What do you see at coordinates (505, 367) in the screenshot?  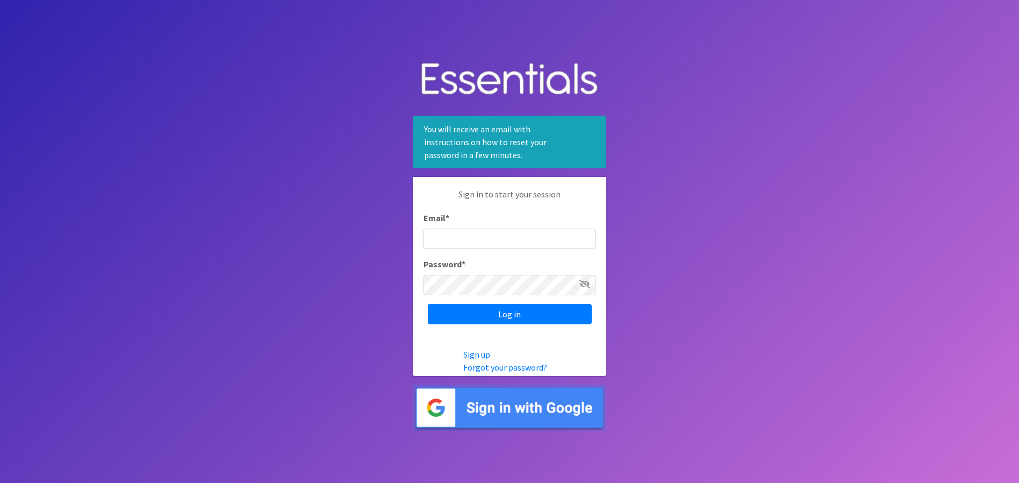 I see `a: Forgot your password?` at bounding box center [505, 367].